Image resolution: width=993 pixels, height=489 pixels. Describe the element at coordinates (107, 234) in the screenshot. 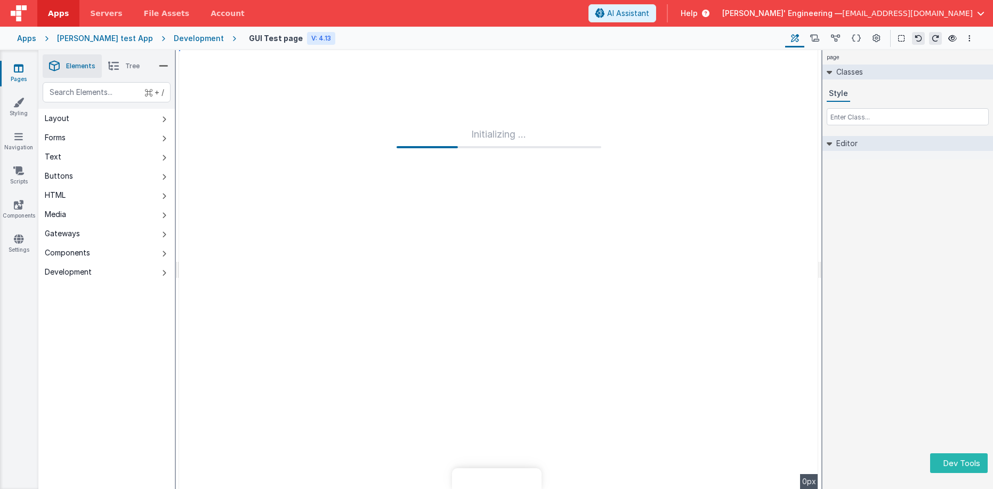

I see `button: Gateways` at that location.